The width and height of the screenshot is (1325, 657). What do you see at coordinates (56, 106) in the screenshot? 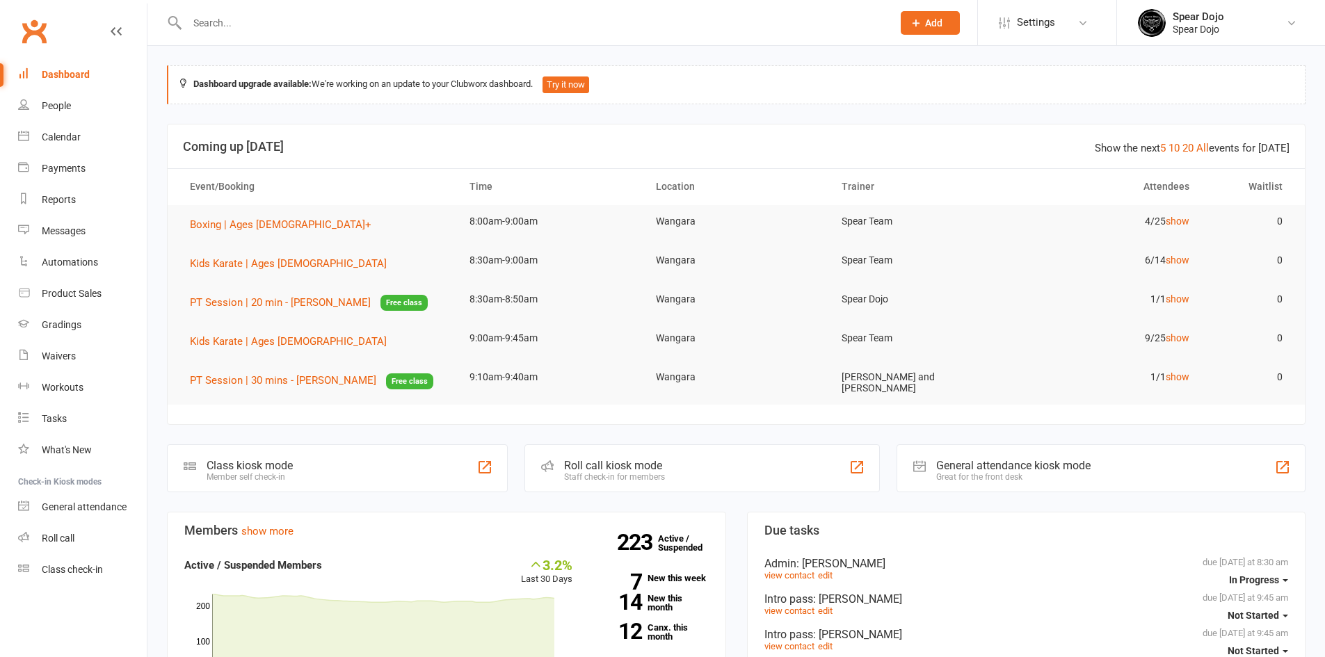
I see `div: People` at bounding box center [56, 106].